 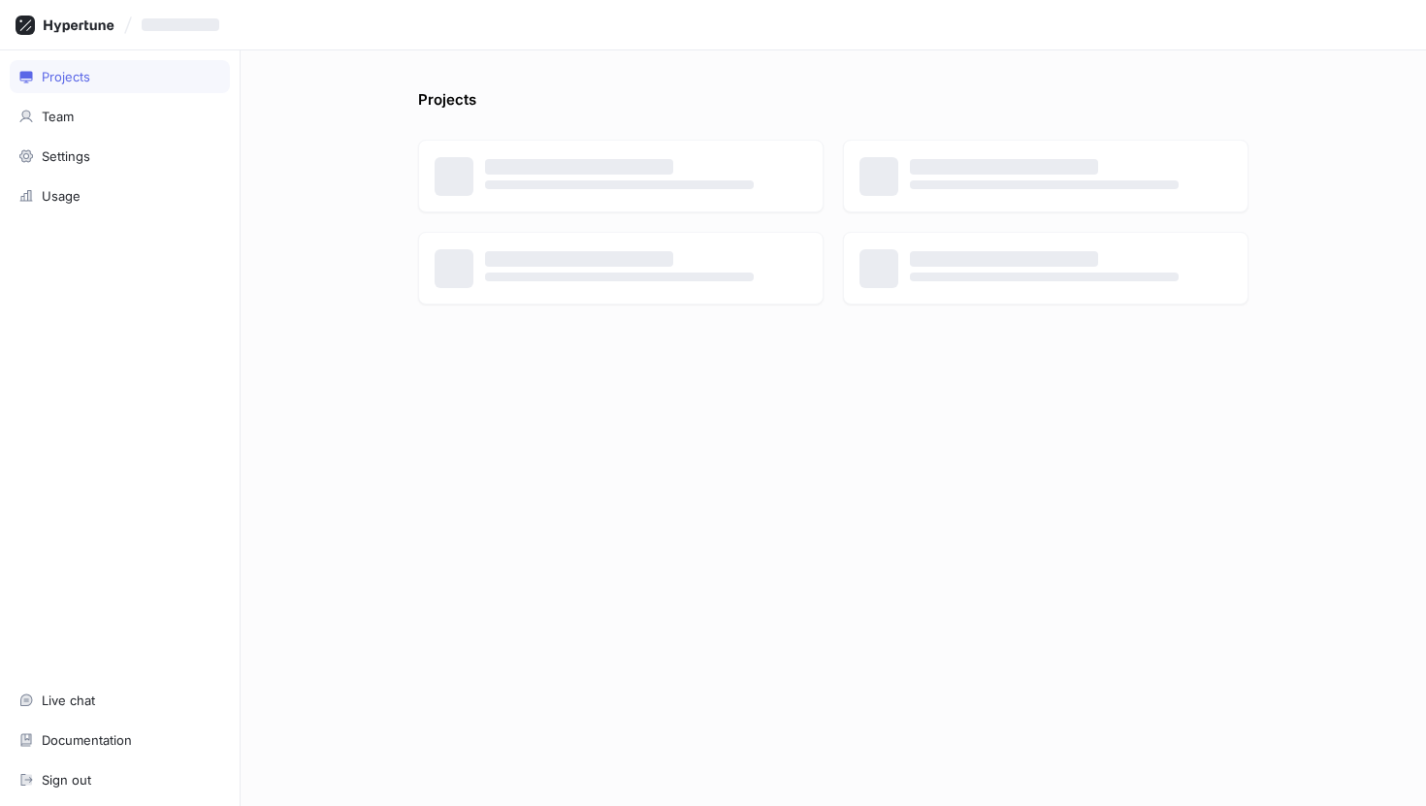 I want to click on a: Settings, so click(x=119, y=156).